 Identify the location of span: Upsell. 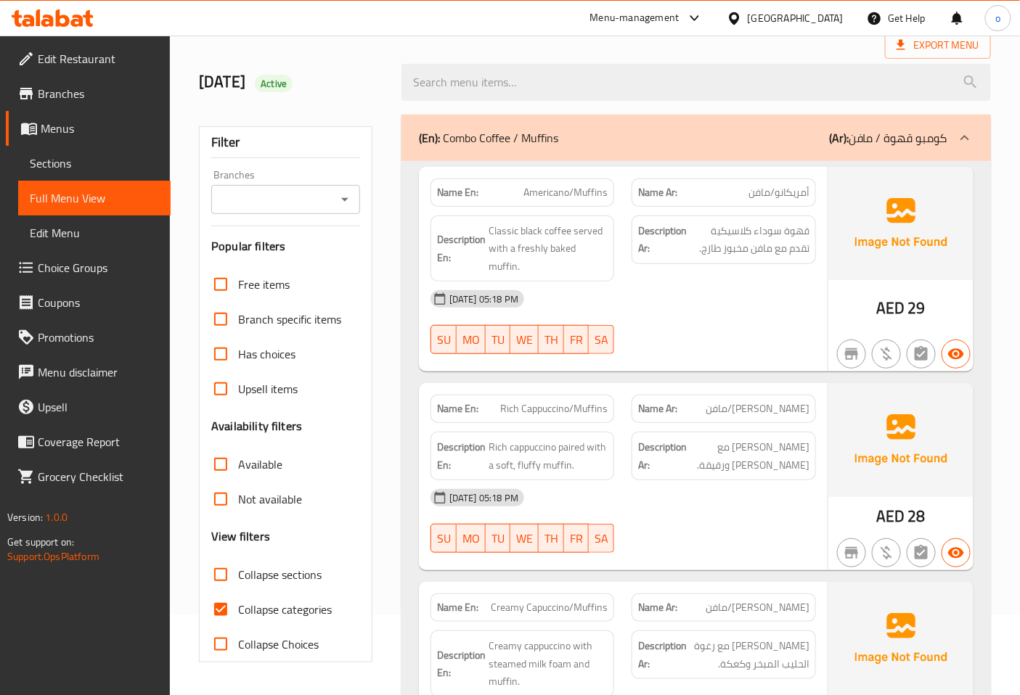
(98, 407).